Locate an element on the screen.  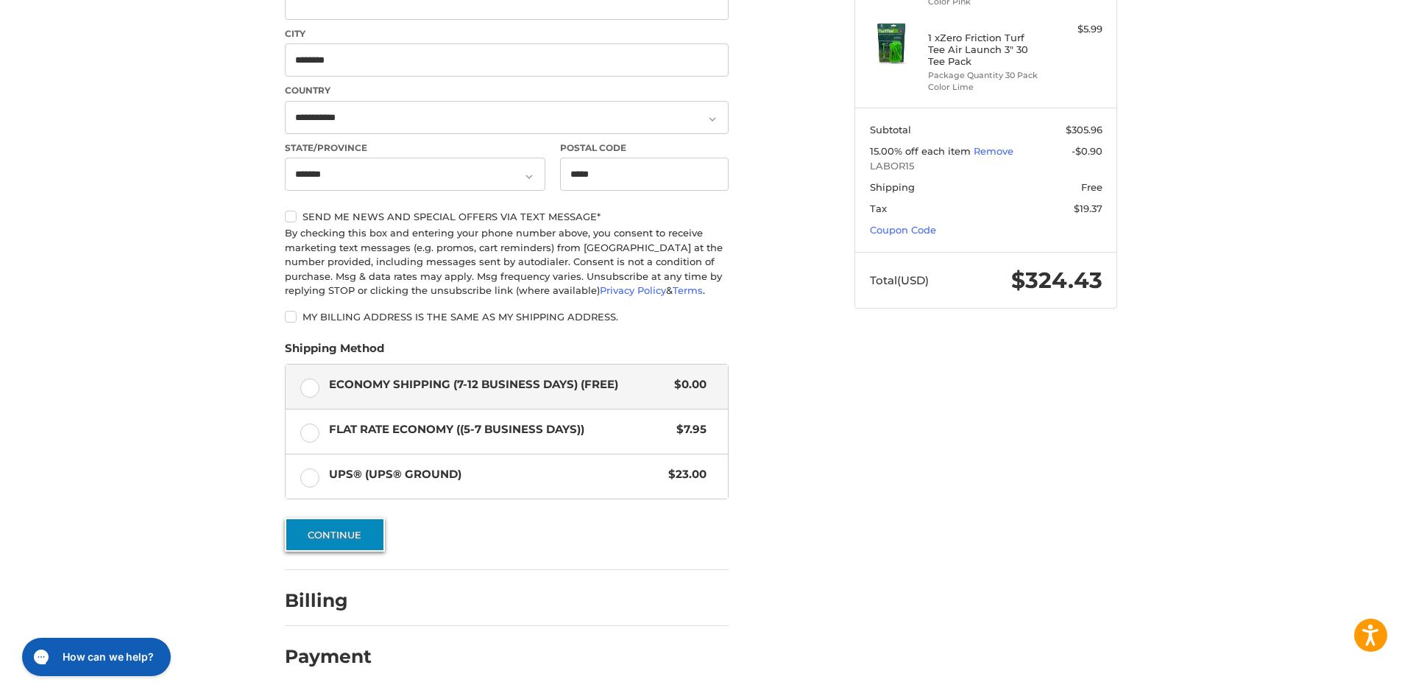
span: Subtotal is located at coordinates (891, 130).